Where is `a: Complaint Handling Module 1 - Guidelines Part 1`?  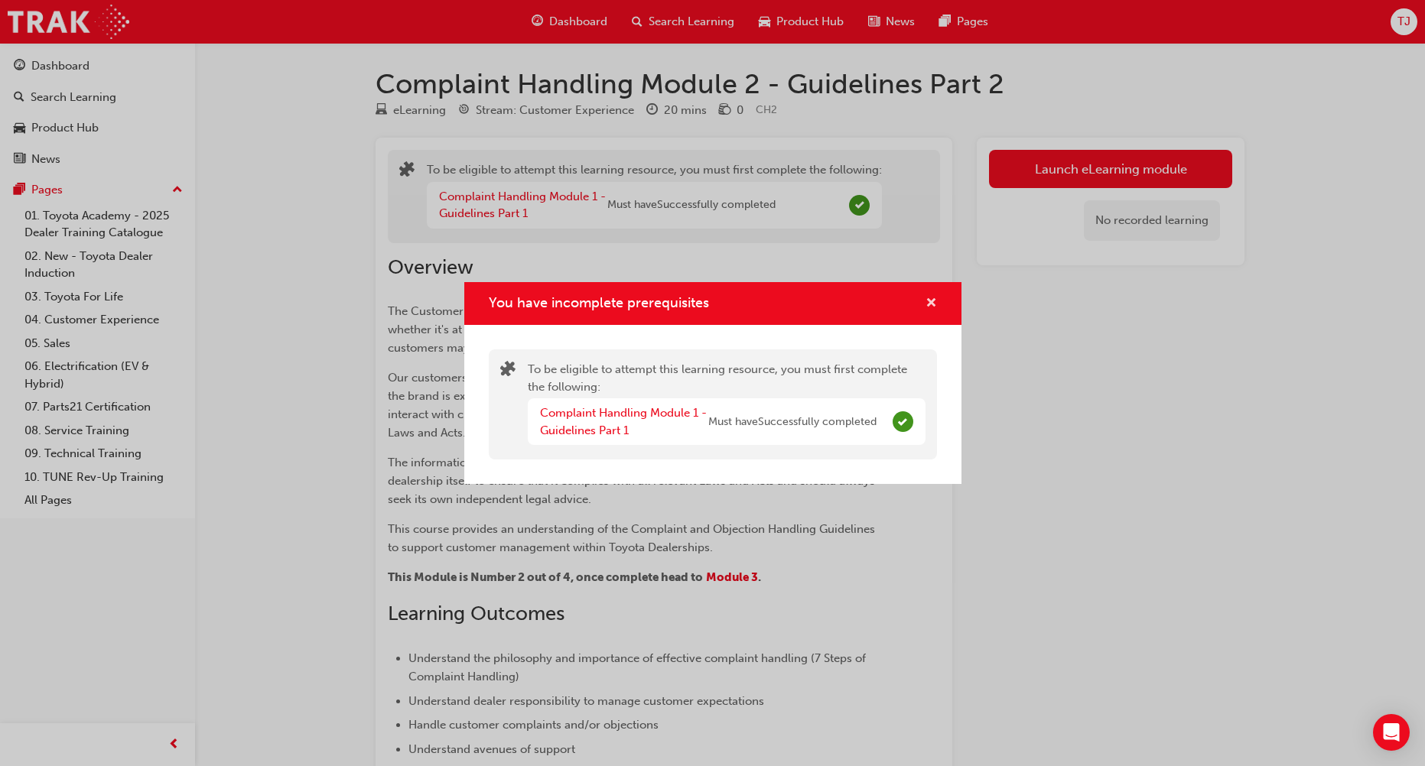 a: Complaint Handling Module 1 - Guidelines Part 1 is located at coordinates (623, 421).